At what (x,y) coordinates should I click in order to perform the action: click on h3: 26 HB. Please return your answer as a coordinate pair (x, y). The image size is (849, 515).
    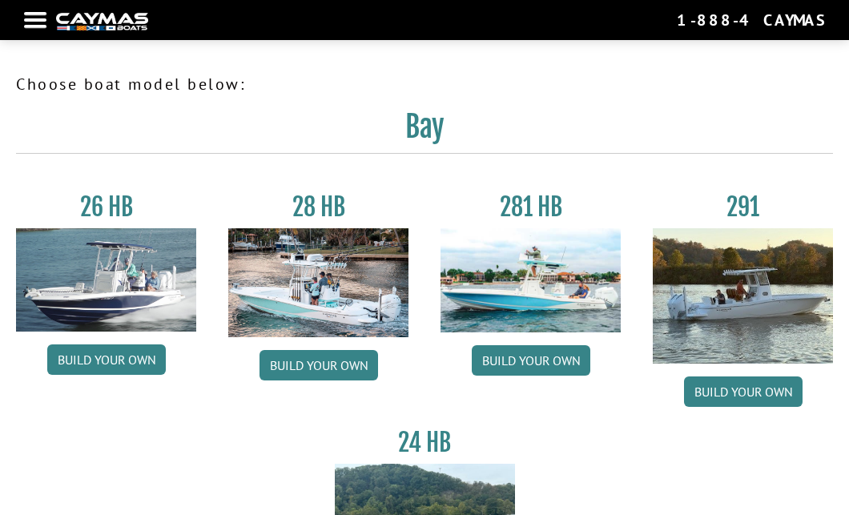
    Looking at the image, I should click on (106, 207).